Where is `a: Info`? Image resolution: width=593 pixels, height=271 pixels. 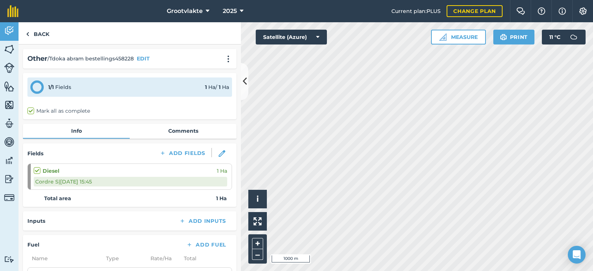
a: Info is located at coordinates (76, 131).